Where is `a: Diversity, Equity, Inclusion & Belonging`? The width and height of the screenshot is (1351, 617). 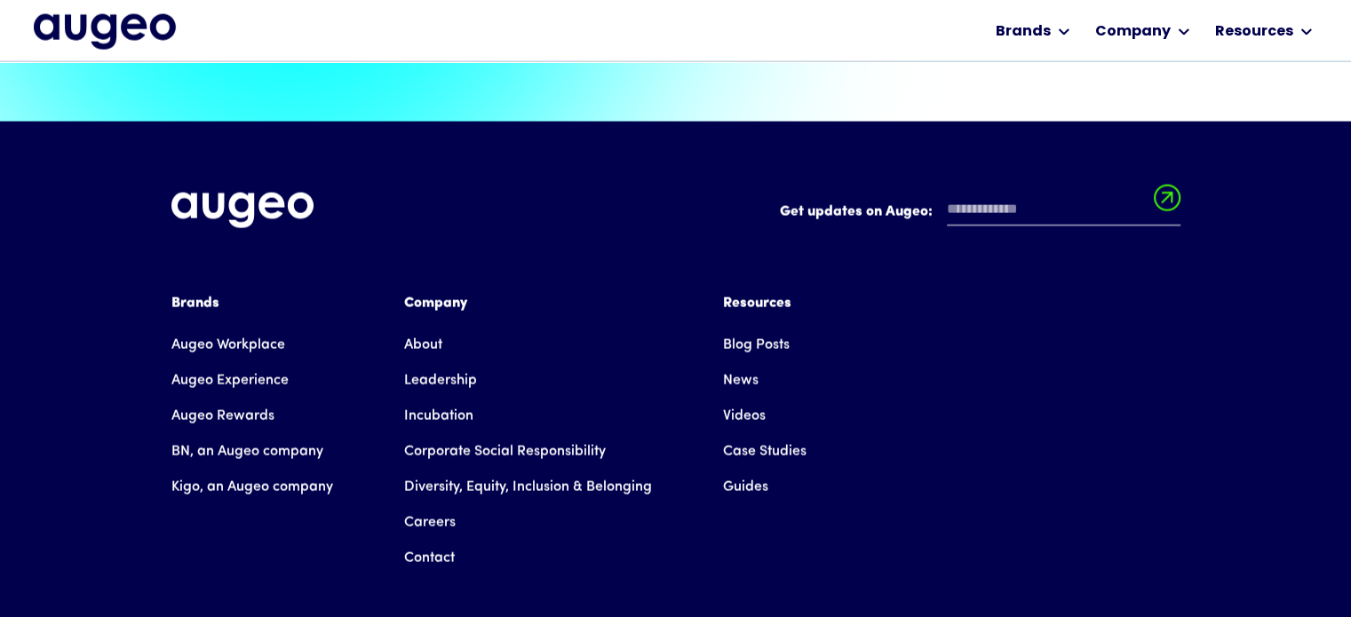
a: Diversity, Equity, Inclusion & Belonging is located at coordinates (527, 487).